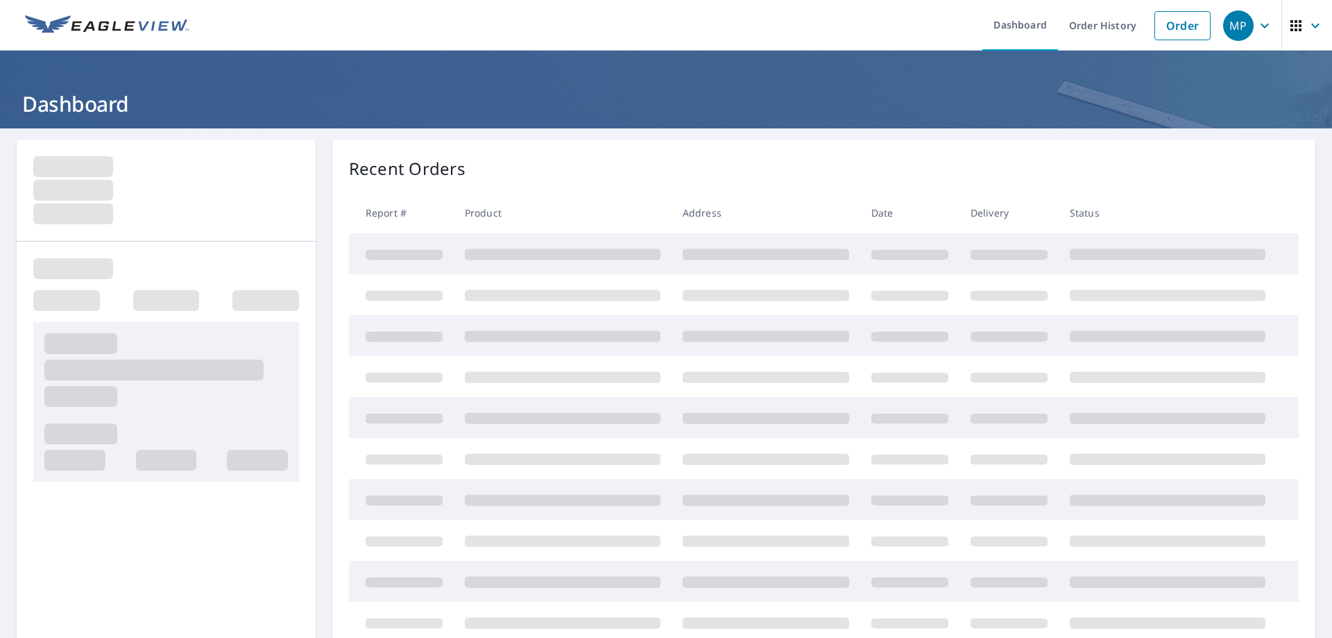  What do you see at coordinates (1168, 212) in the screenshot?
I see `th: Status` at bounding box center [1168, 212].